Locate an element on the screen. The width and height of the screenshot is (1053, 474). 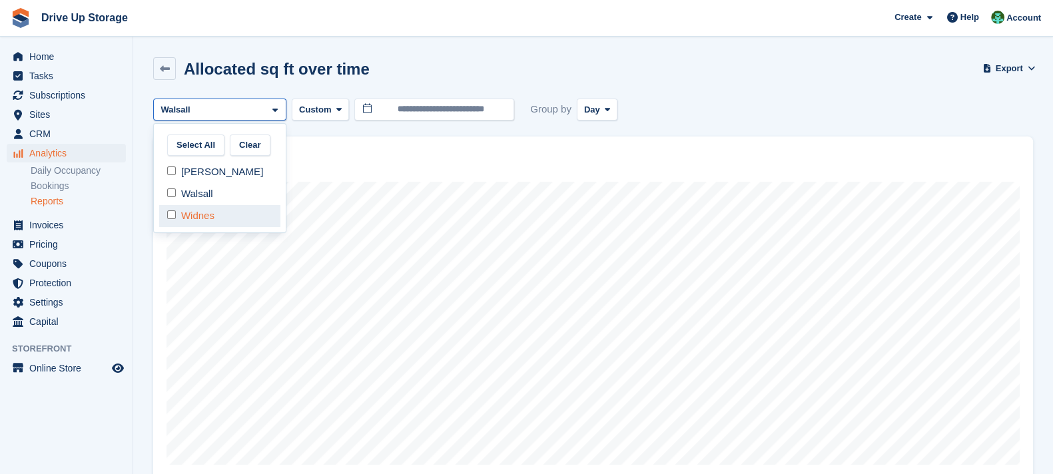
span: Invoices is located at coordinates (69, 225).